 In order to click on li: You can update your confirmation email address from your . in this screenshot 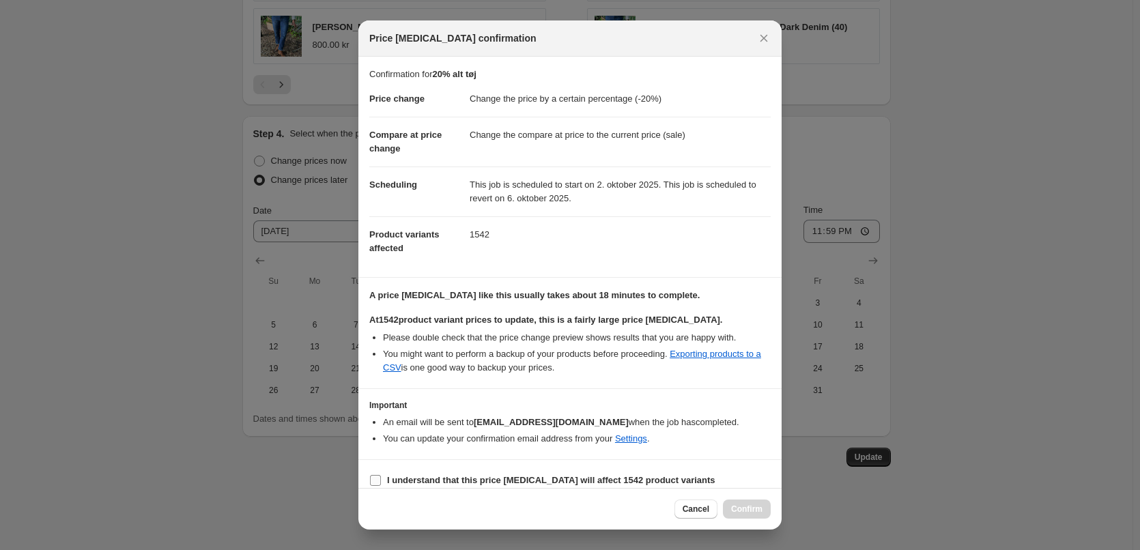, I will do `click(577, 439)`.